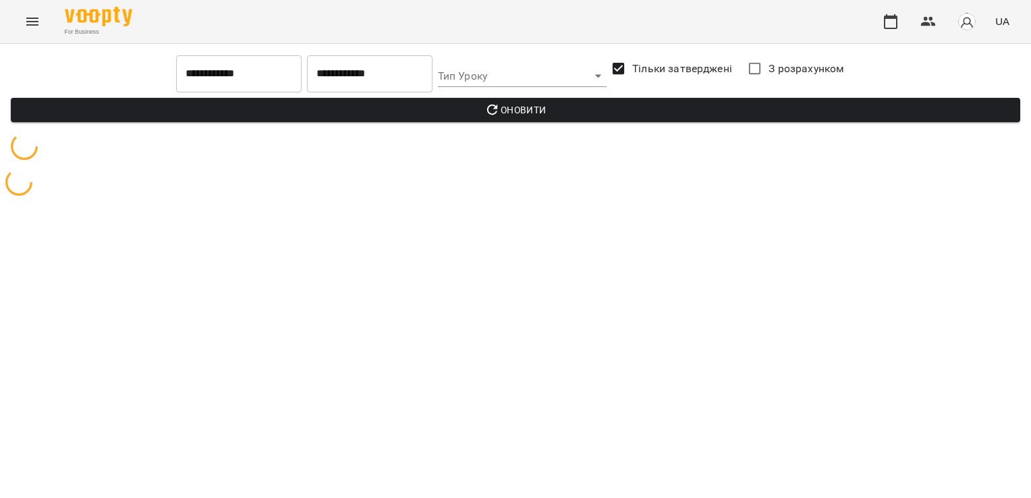 The image size is (1031, 498). I want to click on img: Voopty Logo, so click(98, 16).